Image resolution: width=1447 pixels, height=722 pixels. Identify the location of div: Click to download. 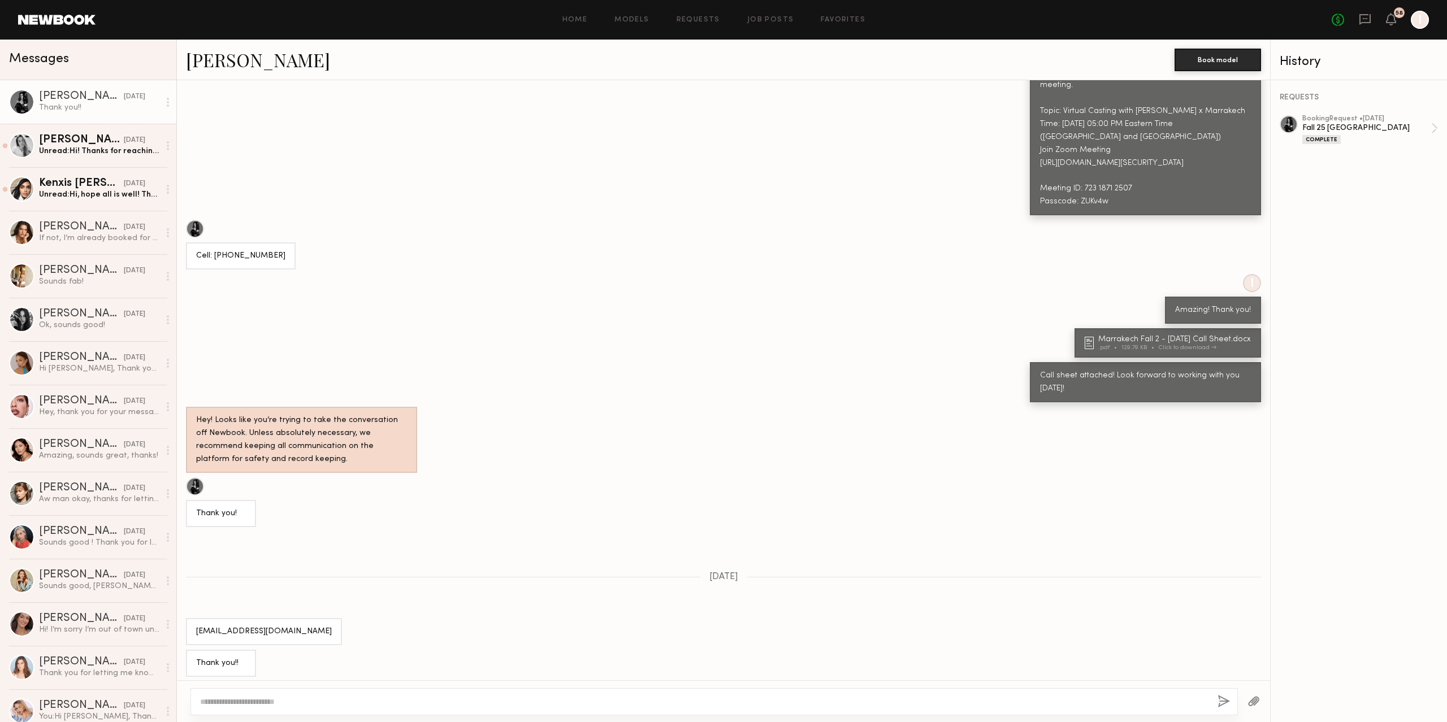
(1187, 348).